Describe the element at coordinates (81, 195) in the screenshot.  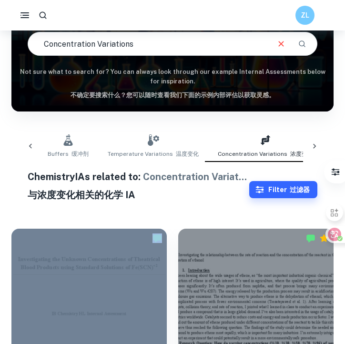
I see `font: 与浓度变化相关的化学 IA` at that location.